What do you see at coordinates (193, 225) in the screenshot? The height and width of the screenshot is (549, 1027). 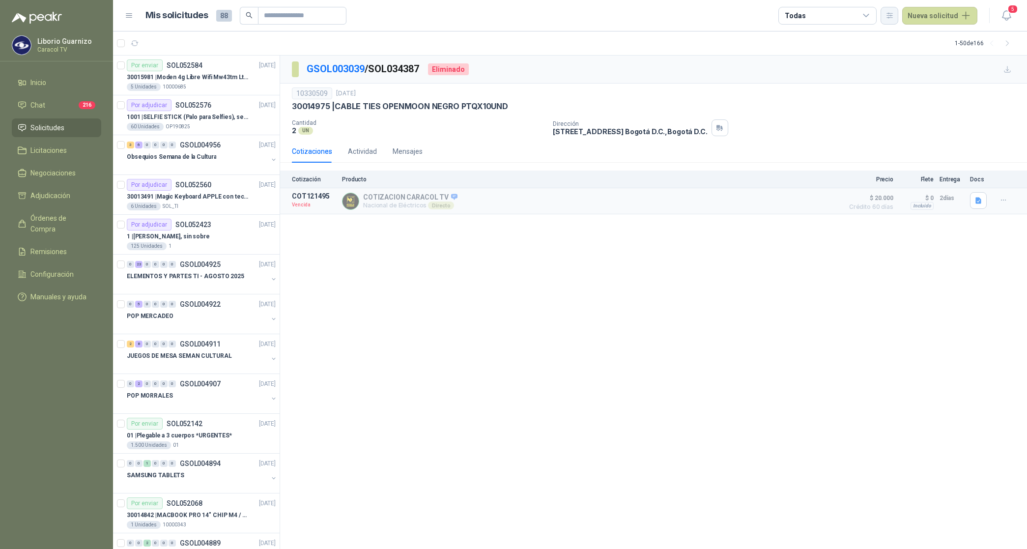 I see `p: SOL052423` at bounding box center [193, 225].